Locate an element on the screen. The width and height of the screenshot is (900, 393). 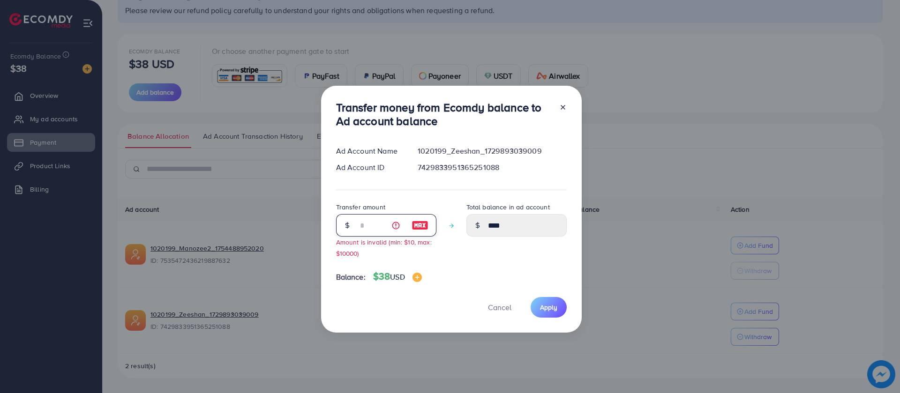
label: Total balance in ad account is located at coordinates (508, 207).